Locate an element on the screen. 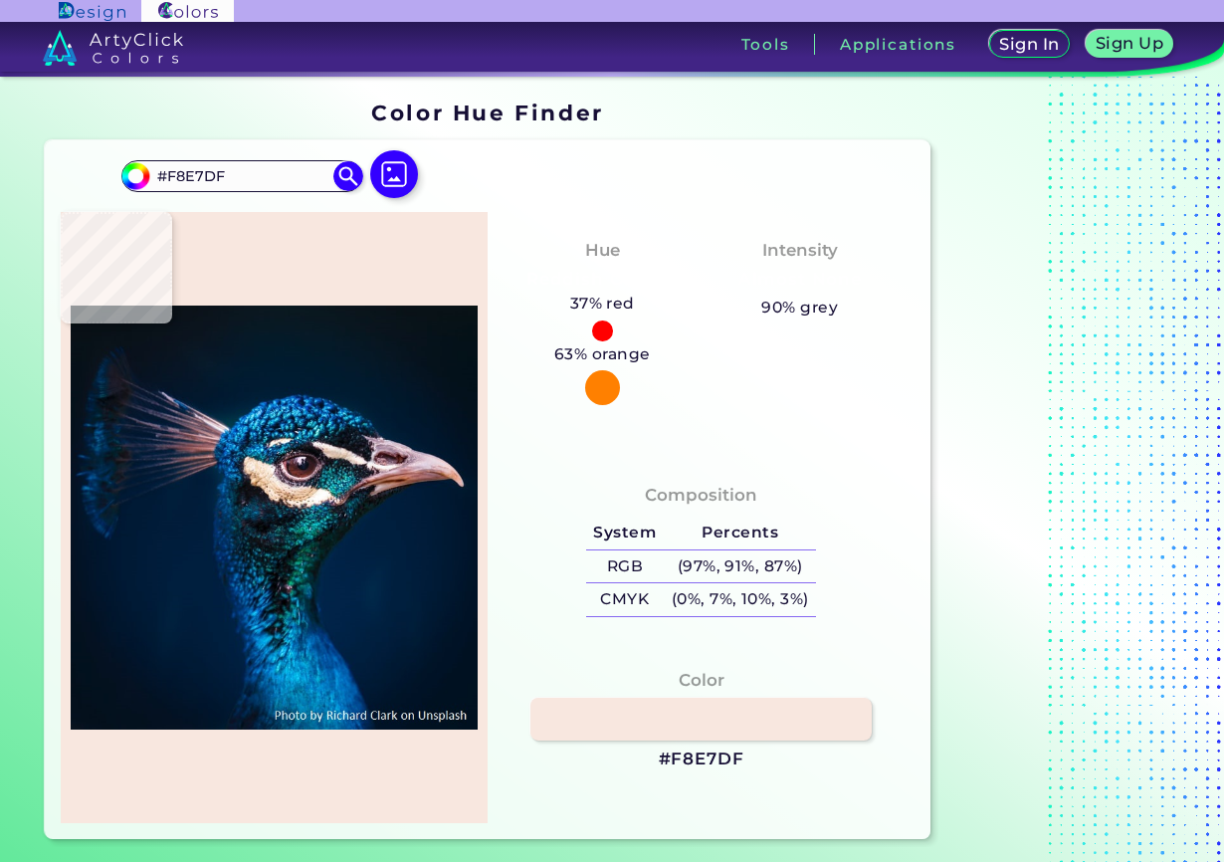 The height and width of the screenshot is (862, 1224). h5: System is located at coordinates (625, 532).